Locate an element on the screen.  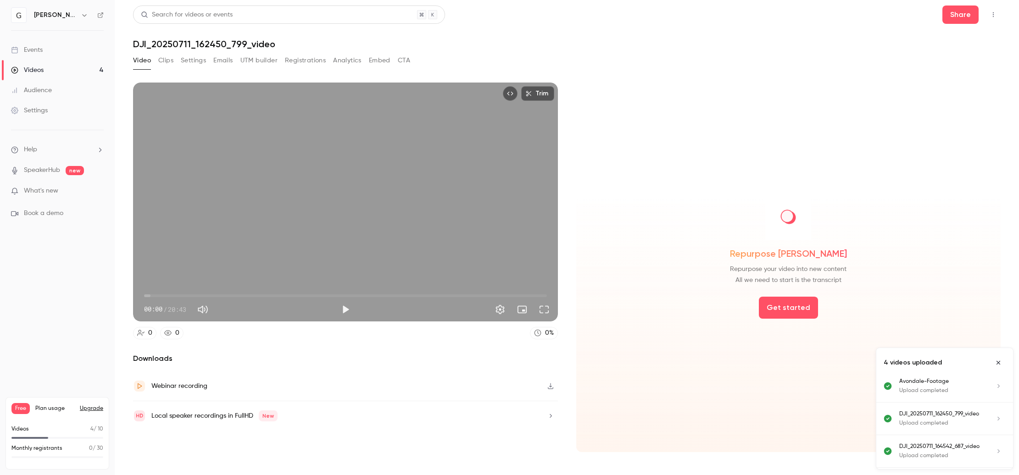
button: Clips is located at coordinates (166, 61).